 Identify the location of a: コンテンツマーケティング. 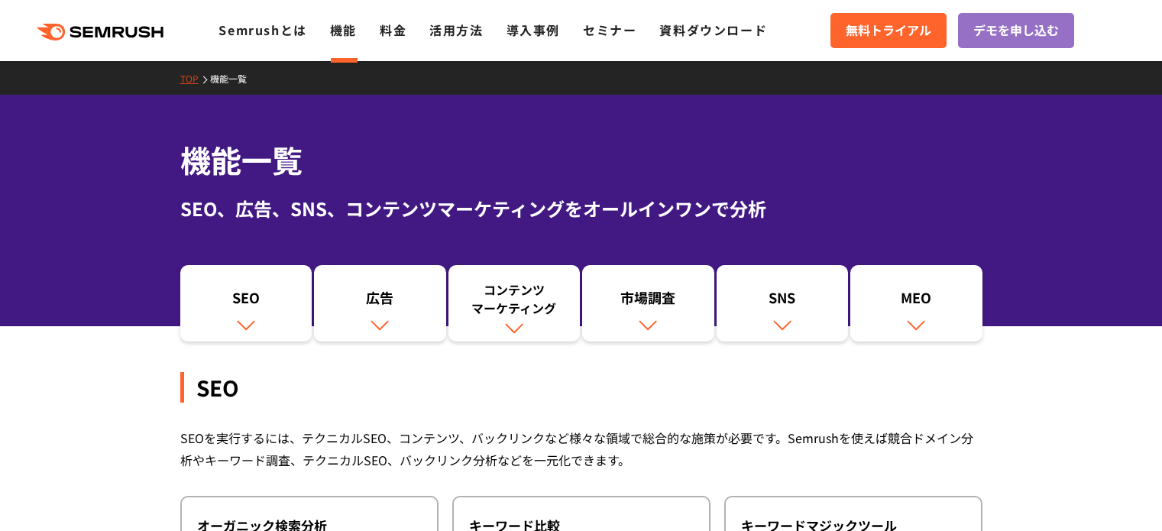
(514, 303).